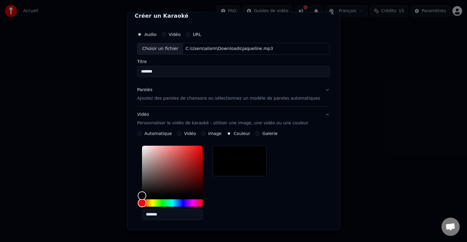  I want to click on div: Paroles, so click(145, 90).